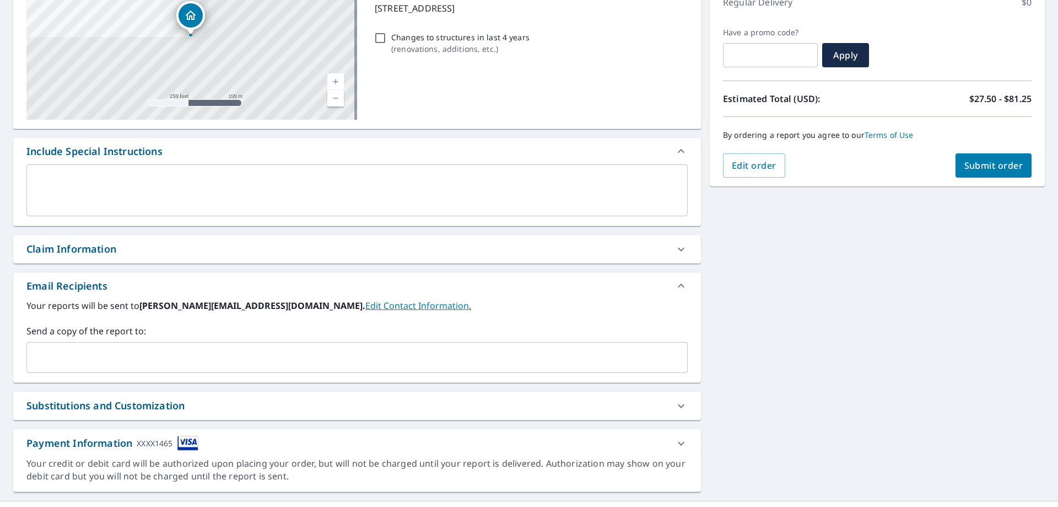 The height and width of the screenshot is (507, 1058). What do you see at coordinates (154, 443) in the screenshot?
I see `div: XXXX1465` at bounding box center [154, 443].